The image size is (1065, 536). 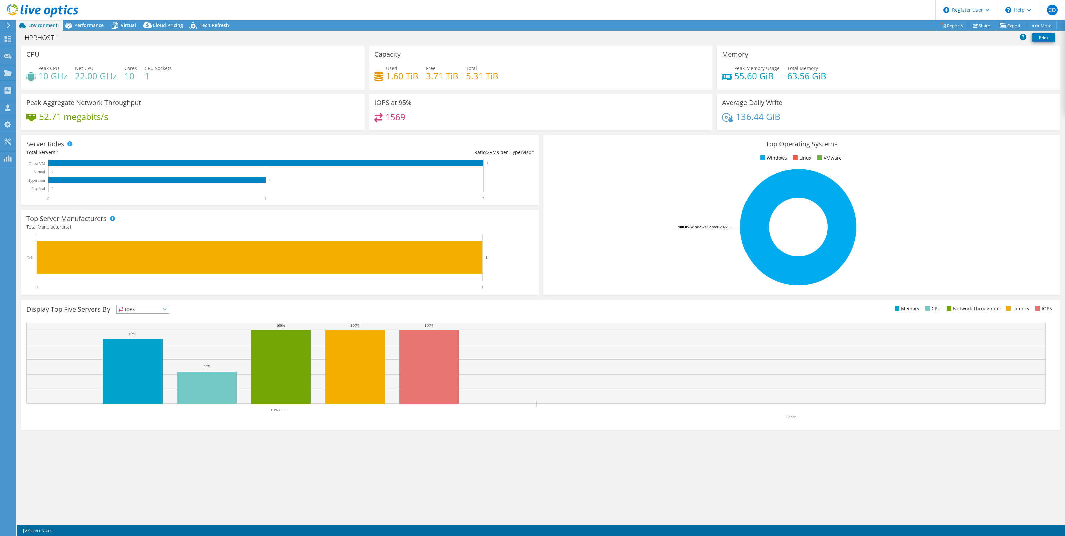 What do you see at coordinates (43, 25) in the screenshot?
I see `span: Environment` at bounding box center [43, 25].